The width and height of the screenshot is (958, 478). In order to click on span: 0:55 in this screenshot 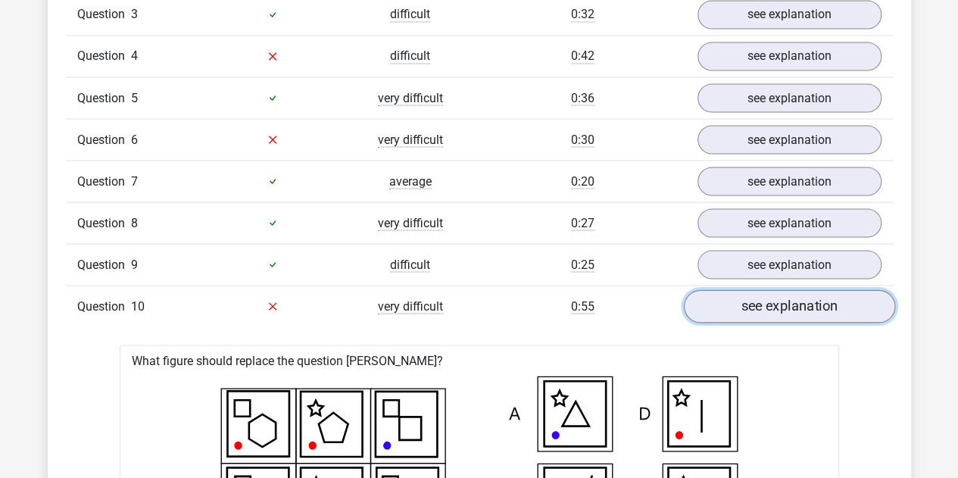, I will do `click(582, 306)`.